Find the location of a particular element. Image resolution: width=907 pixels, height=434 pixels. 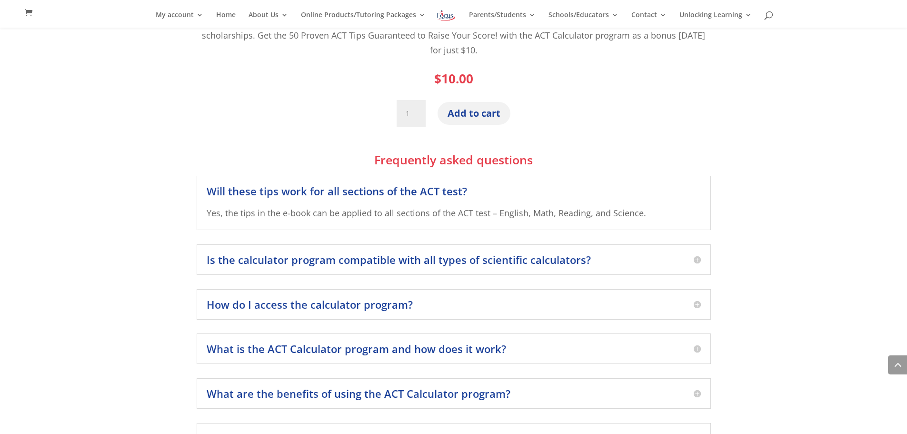

a: Home is located at coordinates (226, 20).